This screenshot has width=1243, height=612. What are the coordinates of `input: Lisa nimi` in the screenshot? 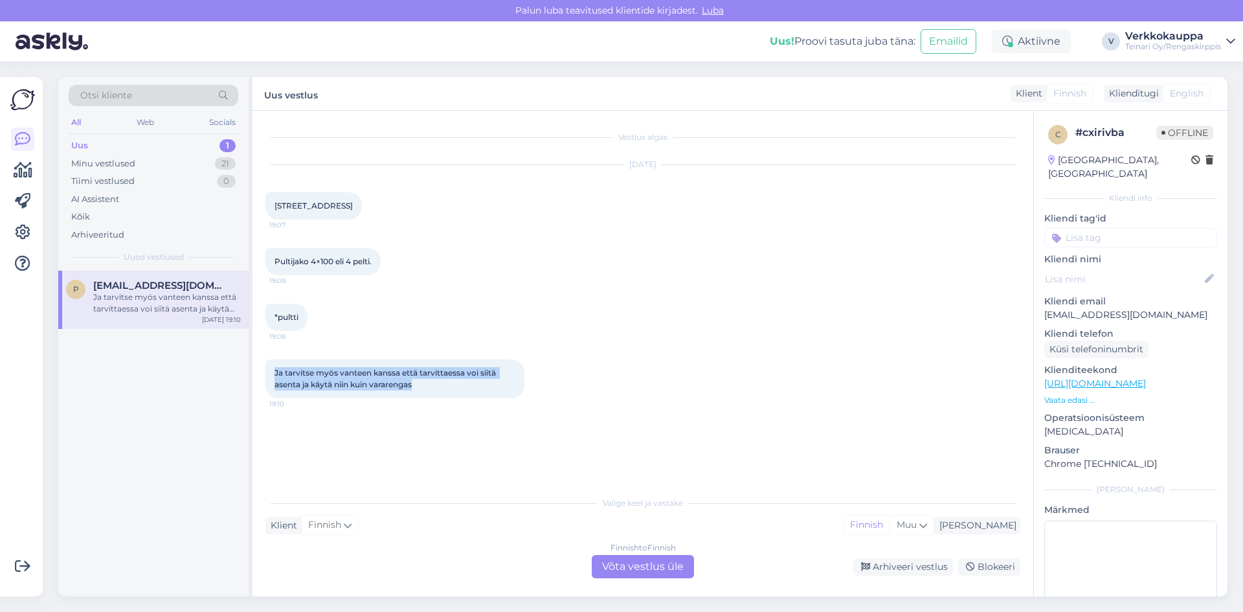 It's located at (1123, 279).